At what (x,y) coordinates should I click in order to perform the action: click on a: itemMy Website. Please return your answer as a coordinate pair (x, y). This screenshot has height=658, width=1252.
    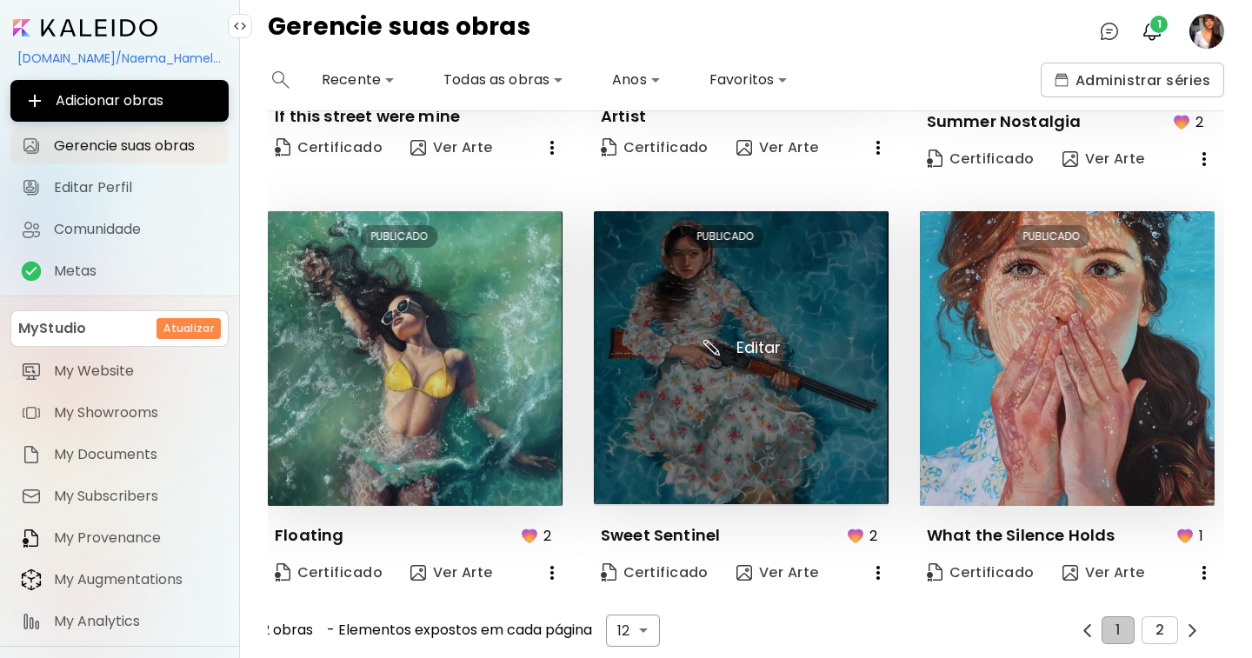
    Looking at the image, I should click on (119, 371).